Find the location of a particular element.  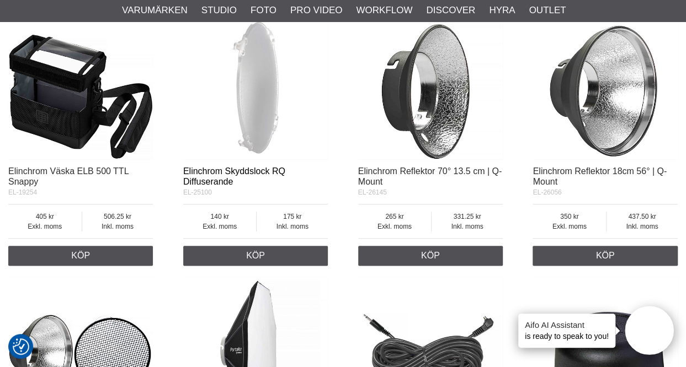

img: Elinchrom Reflektor 70° 13.5 cm | Q-Mount is located at coordinates (430, 87).